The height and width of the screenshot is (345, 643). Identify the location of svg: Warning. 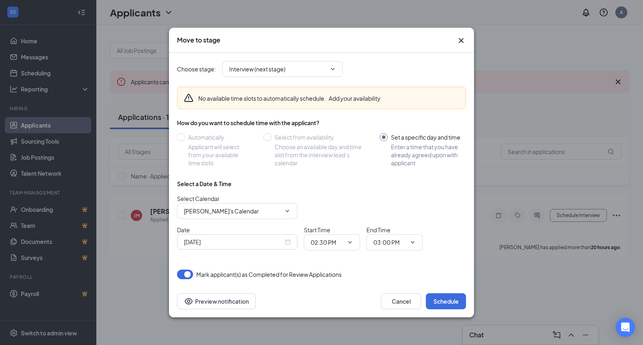
(189, 98).